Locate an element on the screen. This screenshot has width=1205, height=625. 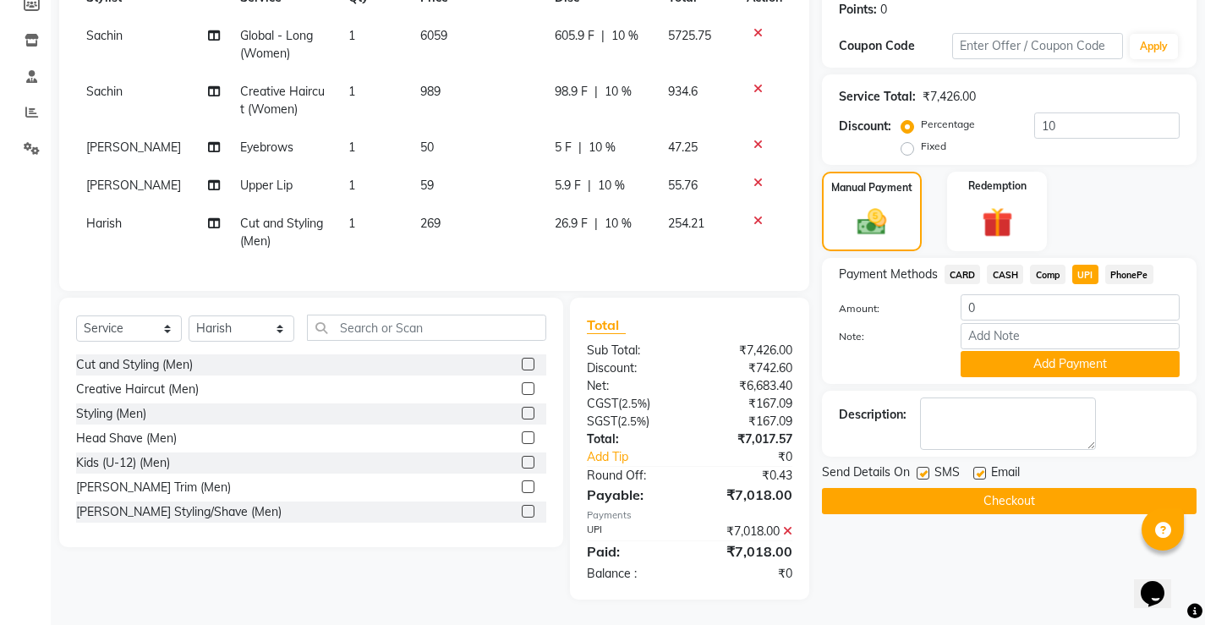
span: CARD is located at coordinates (963, 274).